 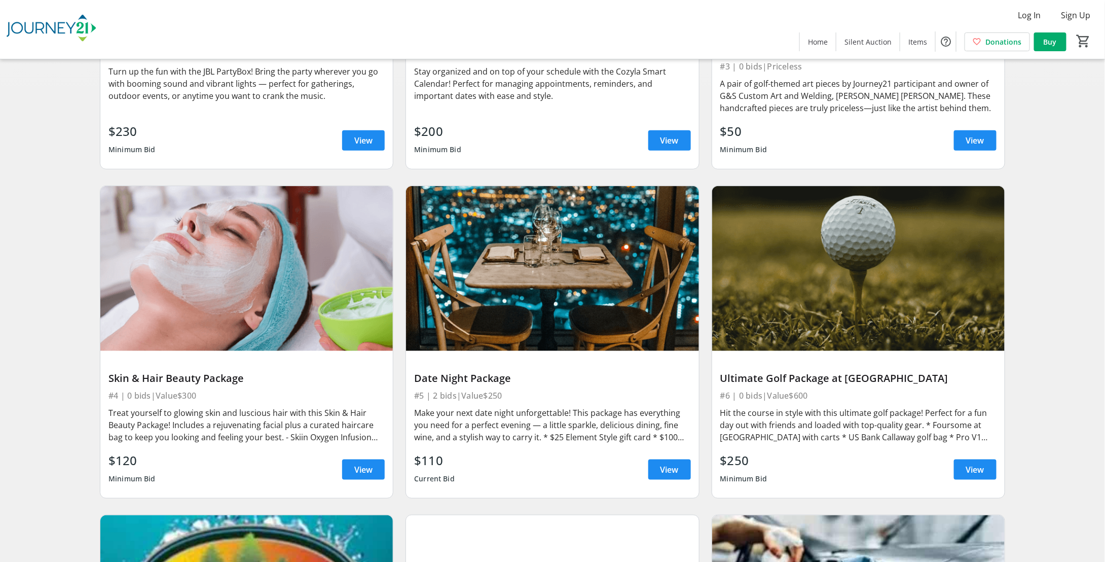 What do you see at coordinates (438, 131) in the screenshot?
I see `div: $200` at bounding box center [438, 131].